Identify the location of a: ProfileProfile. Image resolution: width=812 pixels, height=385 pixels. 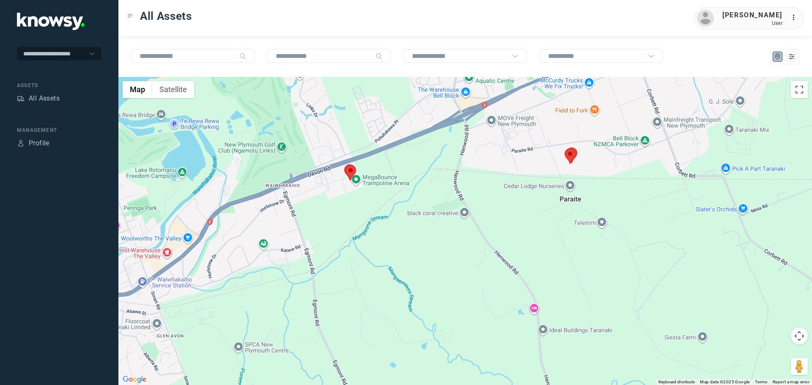
(33, 143).